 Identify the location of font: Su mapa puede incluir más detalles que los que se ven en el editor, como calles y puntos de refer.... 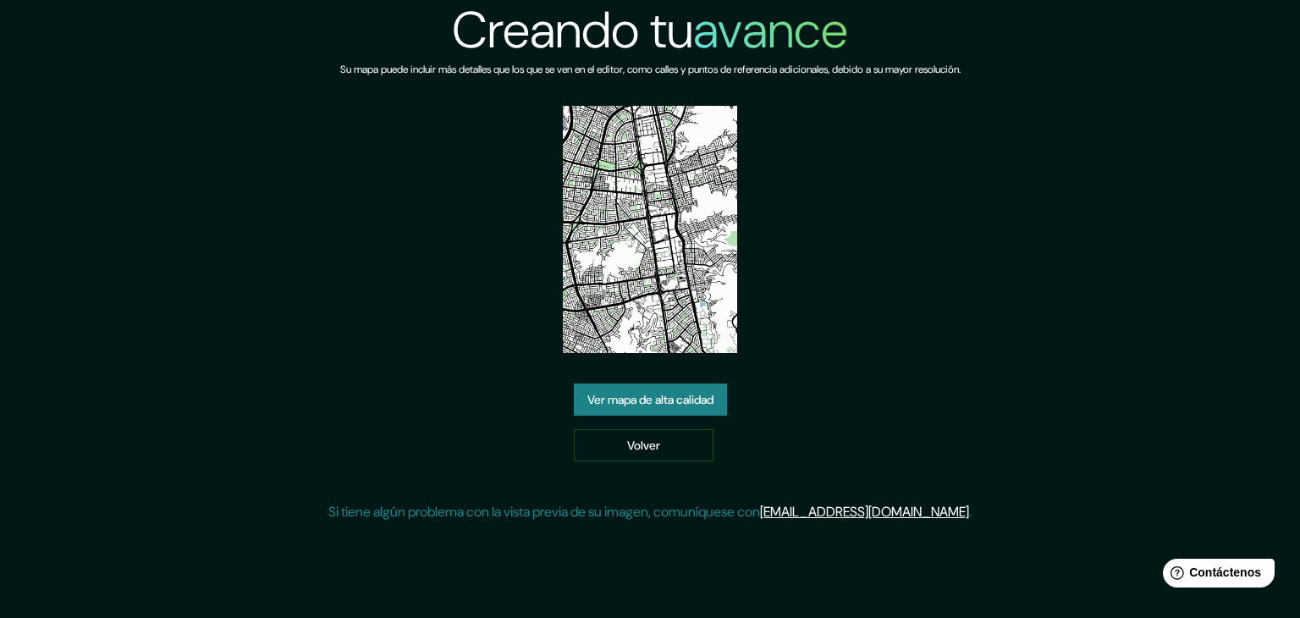
(650, 69).